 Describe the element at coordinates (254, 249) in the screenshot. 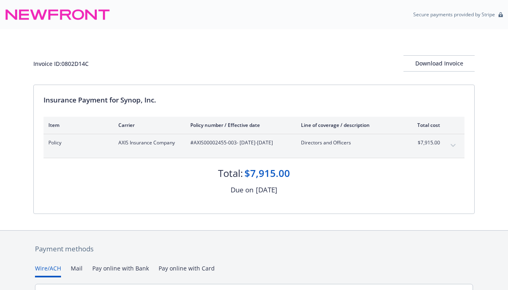

I see `div: Payment methods` at that location.